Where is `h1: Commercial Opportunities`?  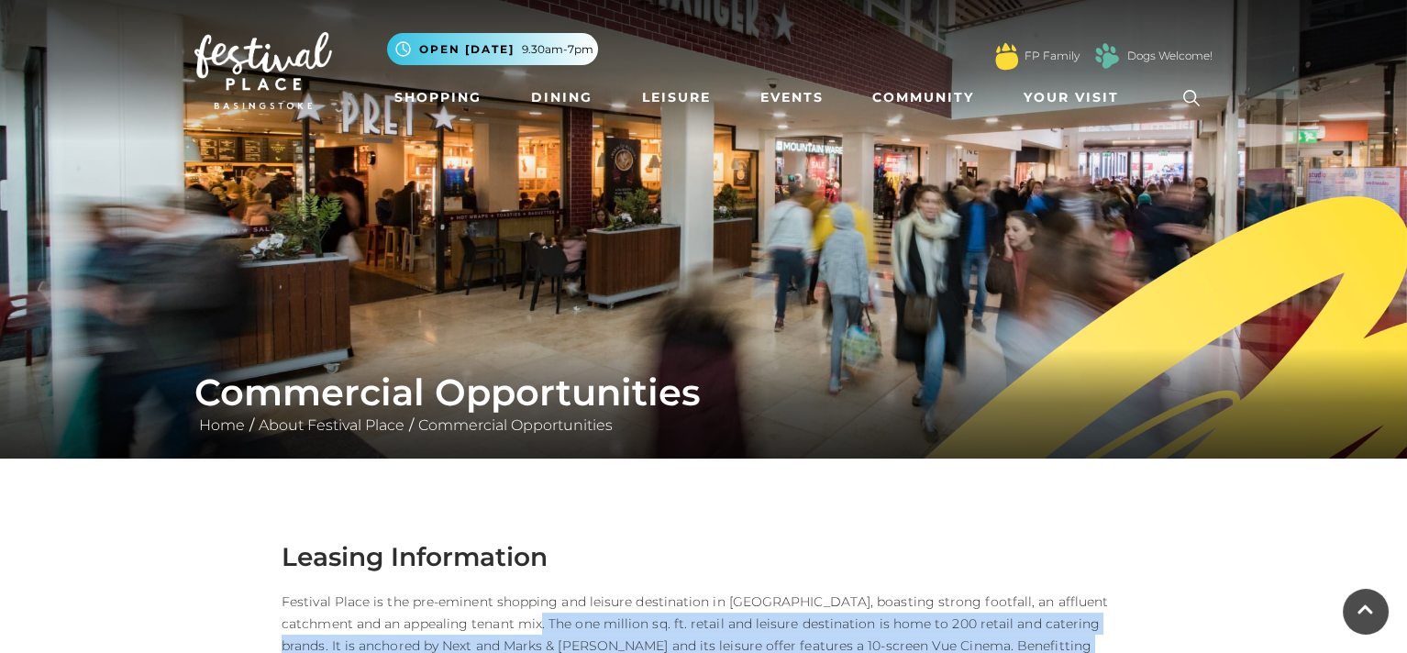 h1: Commercial Opportunities is located at coordinates (704, 393).